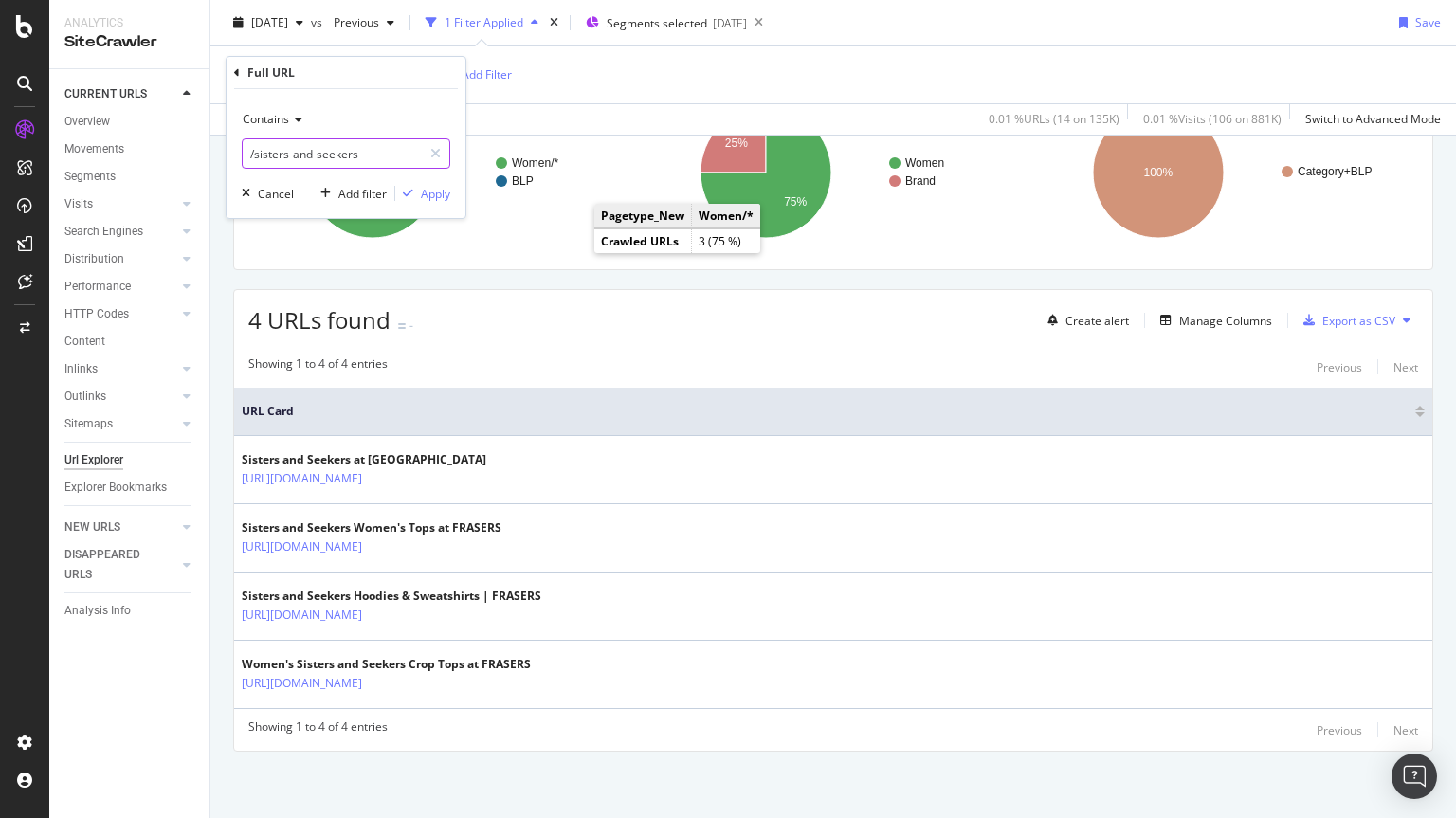 The width and height of the screenshot is (1456, 818). I want to click on td: Pagetype_New, so click(643, 216).